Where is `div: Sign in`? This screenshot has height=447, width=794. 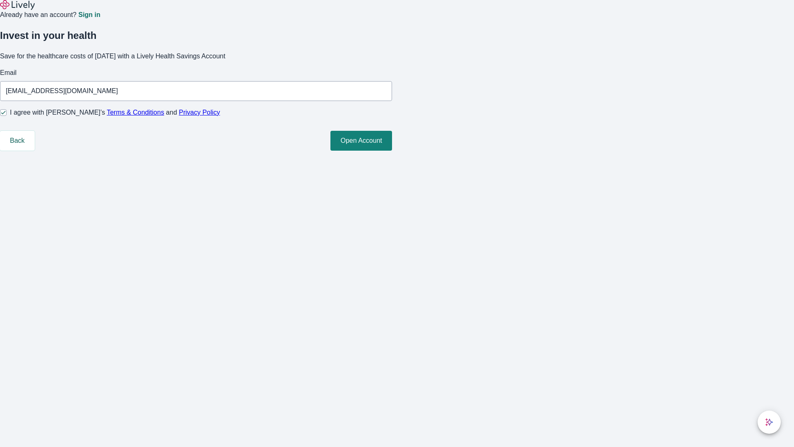
div: Sign in is located at coordinates (89, 15).